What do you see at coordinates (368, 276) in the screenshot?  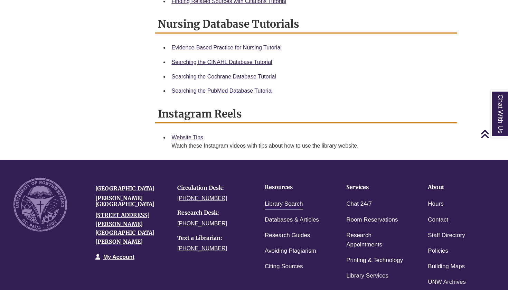 I see `a: Library Services` at bounding box center [368, 276].